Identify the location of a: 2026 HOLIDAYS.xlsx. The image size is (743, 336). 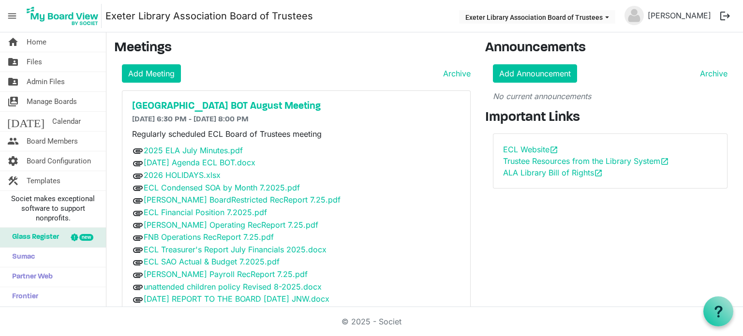
(182, 175).